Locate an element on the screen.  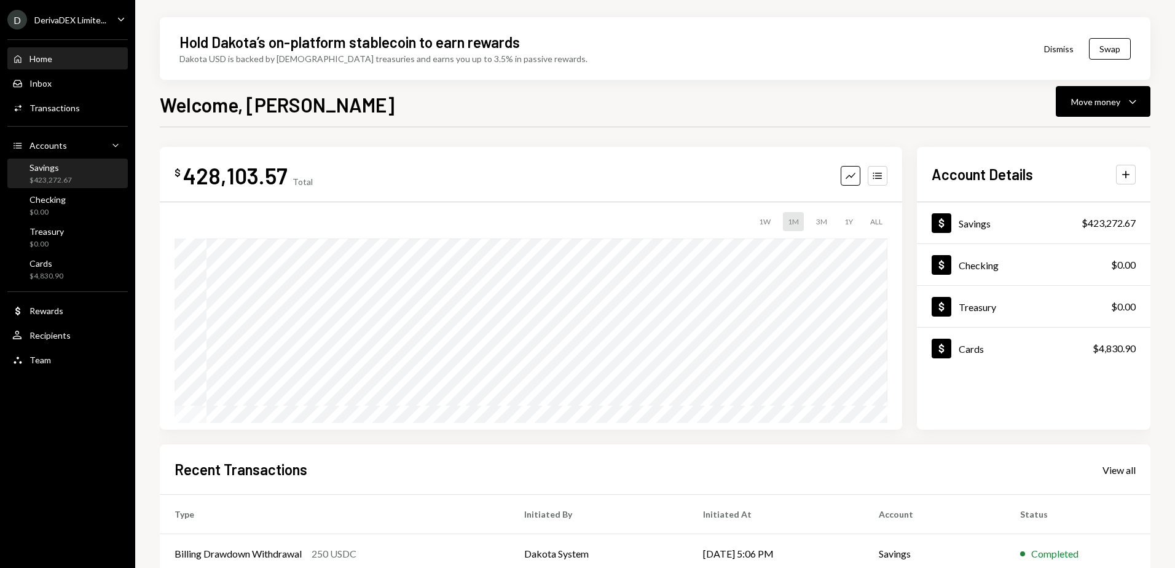
div: Accounts is located at coordinates (48, 145).